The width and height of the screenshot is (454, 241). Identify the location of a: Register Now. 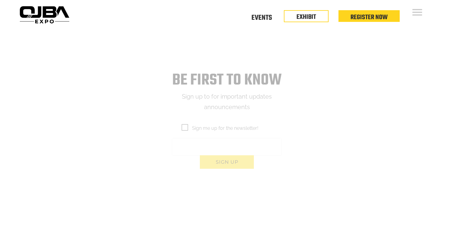
(369, 17).